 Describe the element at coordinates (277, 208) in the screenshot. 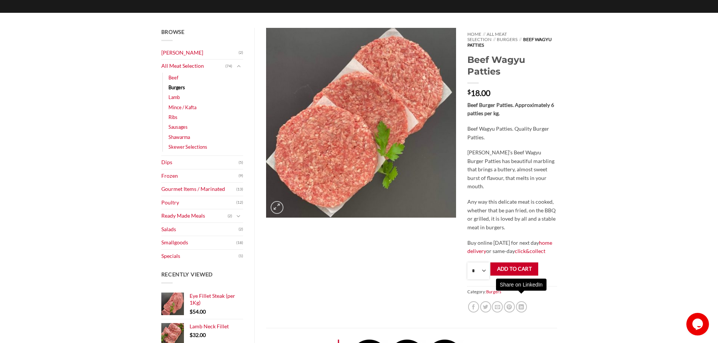

I see `a: Zoom` at that location.